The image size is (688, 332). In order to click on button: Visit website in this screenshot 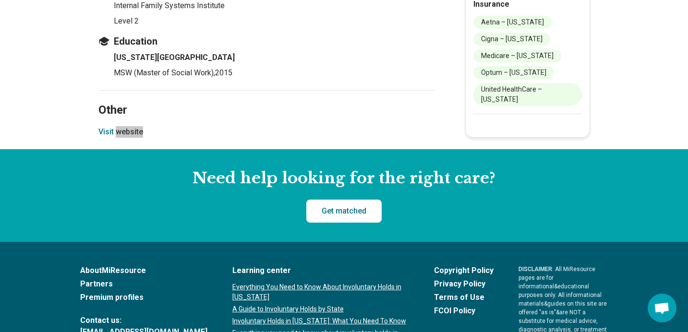, I will do `click(120, 132)`.